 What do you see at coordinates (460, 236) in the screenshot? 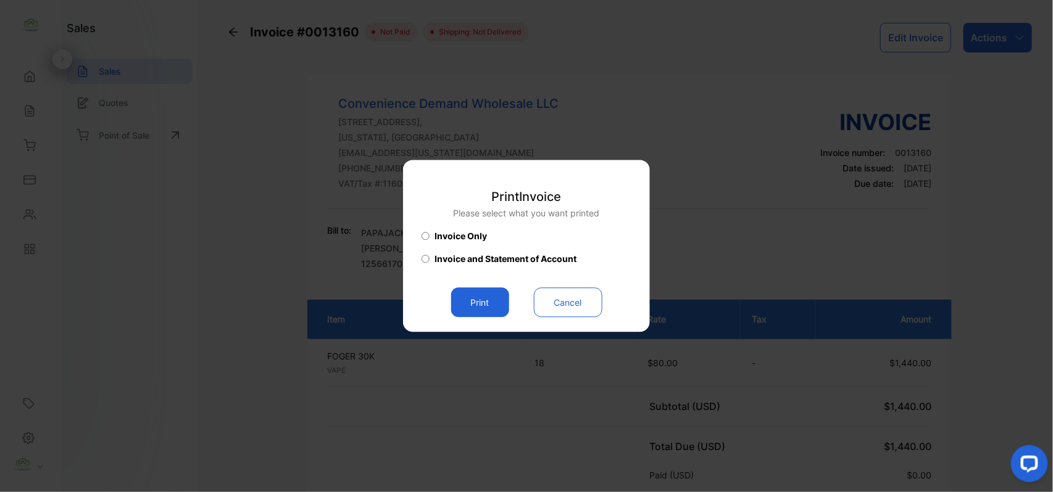
I see `span: Invoice Only` at bounding box center [460, 236].